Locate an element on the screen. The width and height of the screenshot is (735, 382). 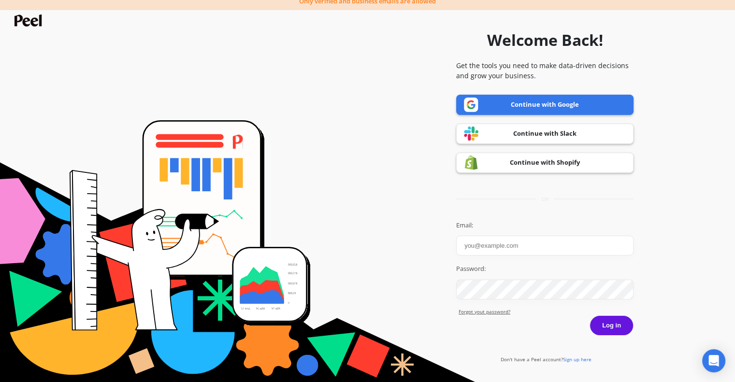
div: or is located at coordinates (545, 199).